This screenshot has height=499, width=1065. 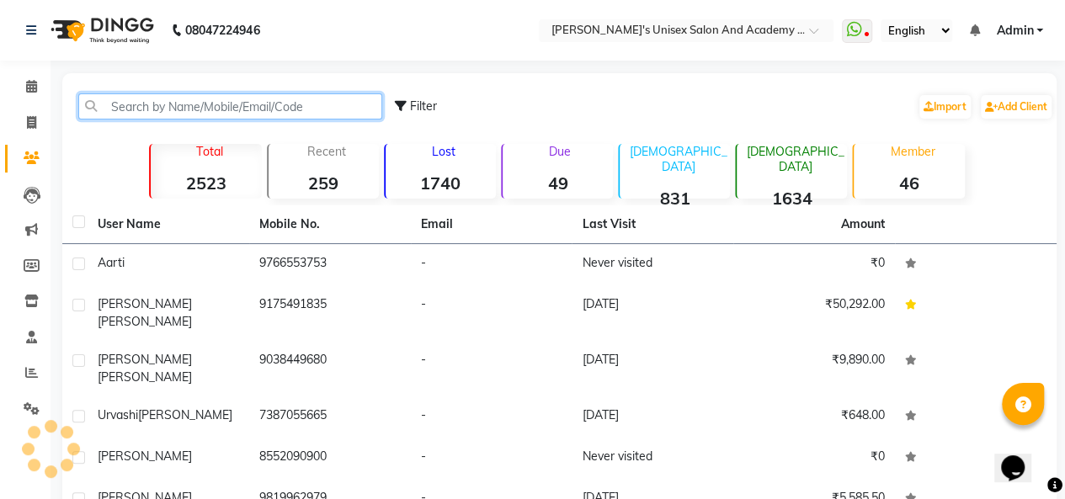 I want to click on a: Add Client, so click(x=1016, y=107).